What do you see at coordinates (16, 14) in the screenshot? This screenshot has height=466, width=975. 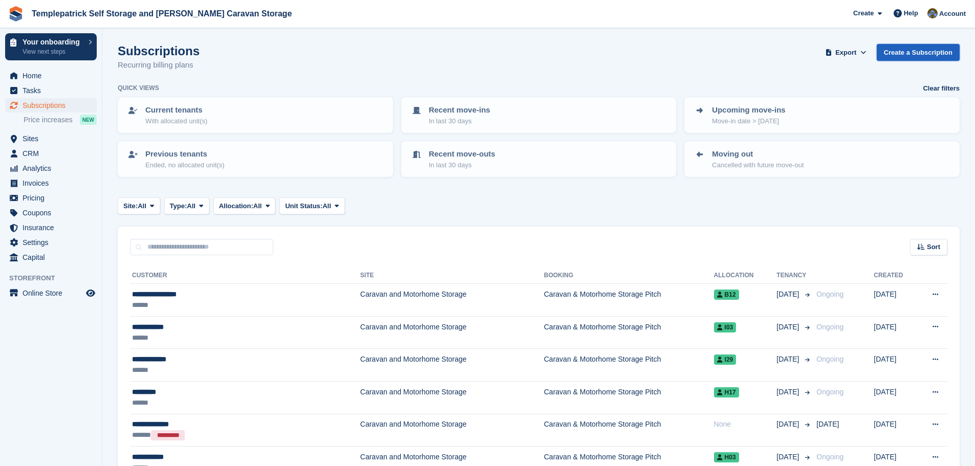 I see `img: stora-icon-8386f47178a22dfd0bd8f6a31ec36ba5ce8667c1dd55bd0f319d3a0aa187defe.svg` at bounding box center [16, 14].